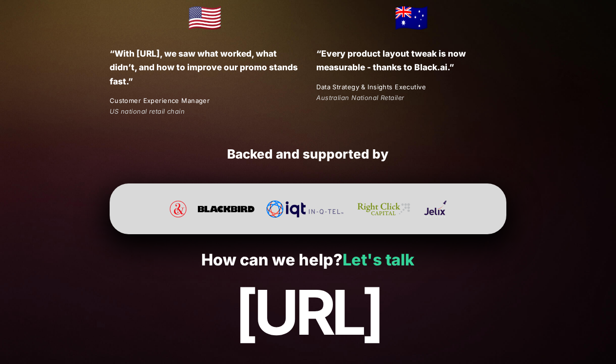 Image resolution: width=616 pixels, height=364 pixels. I want to click on img: Jelix Ventures Website, so click(436, 209).